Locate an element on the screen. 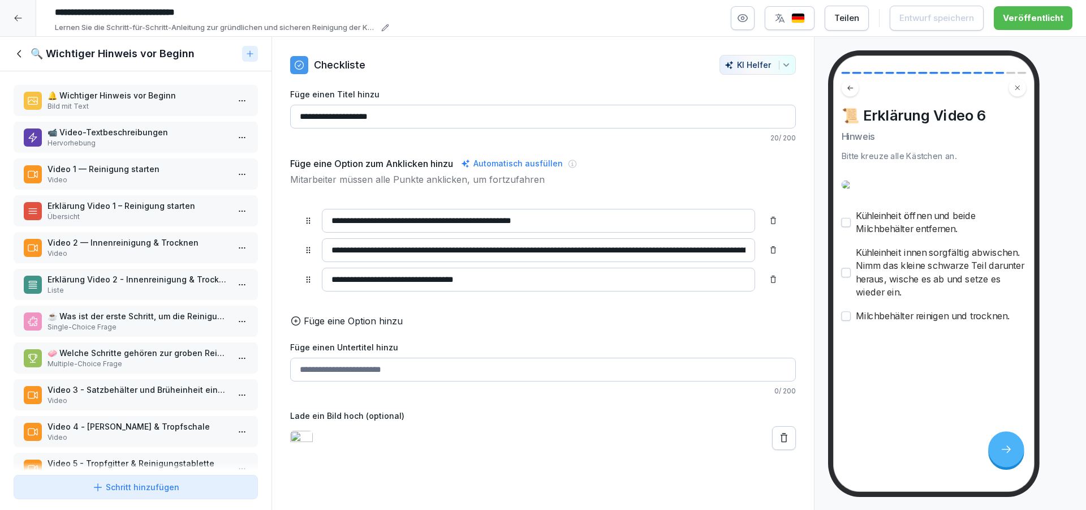  p: Single-Choice Frage is located at coordinates (138, 327).